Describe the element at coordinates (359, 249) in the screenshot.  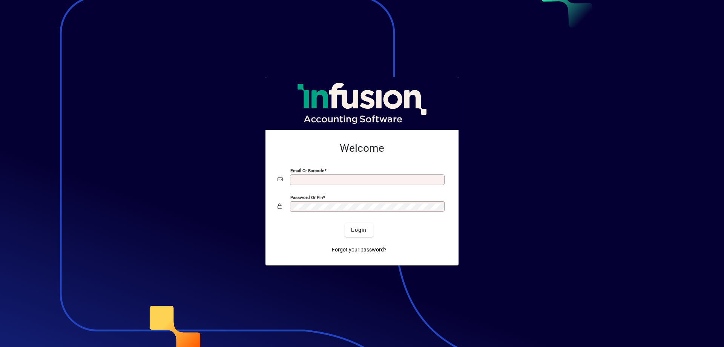
I see `span: Forgot your password?` at that location.